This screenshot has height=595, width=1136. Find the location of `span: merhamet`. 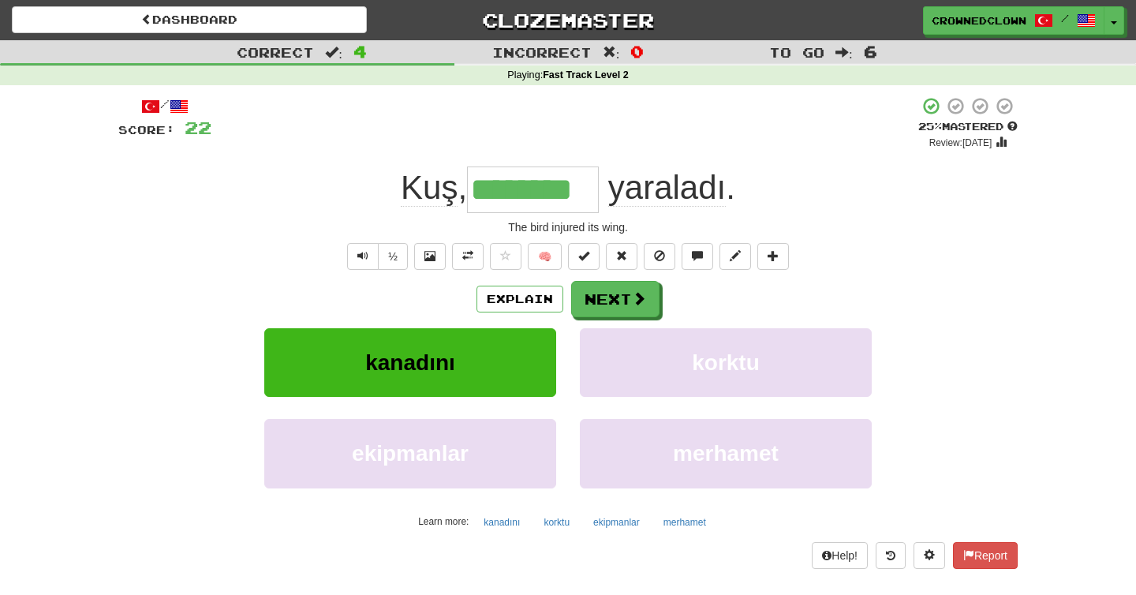

span: merhamet is located at coordinates (726, 453).